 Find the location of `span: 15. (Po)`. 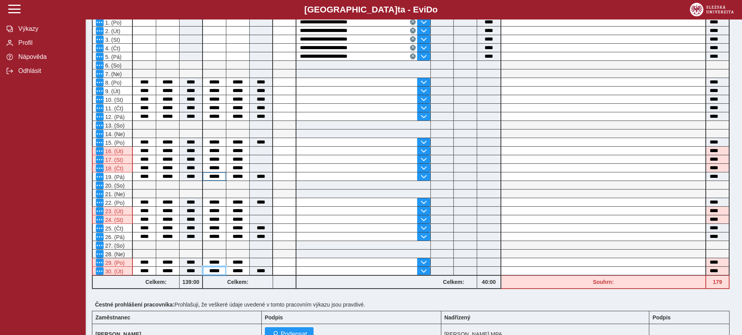

span: 15. (Po) is located at coordinates (114, 143).